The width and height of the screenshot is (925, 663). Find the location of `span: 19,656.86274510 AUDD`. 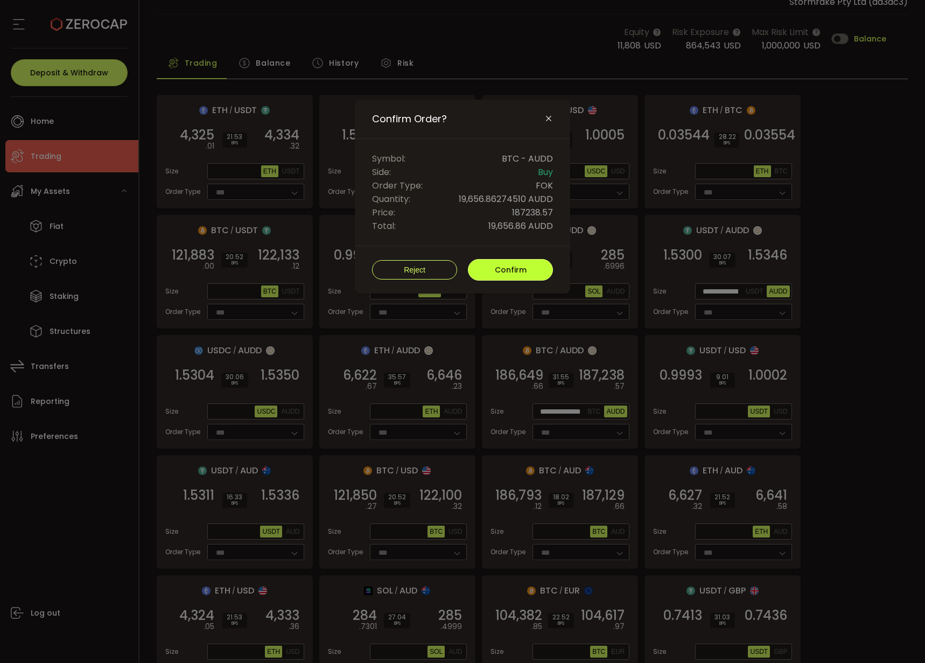

span: 19,656.86274510 AUDD is located at coordinates (505, 199).